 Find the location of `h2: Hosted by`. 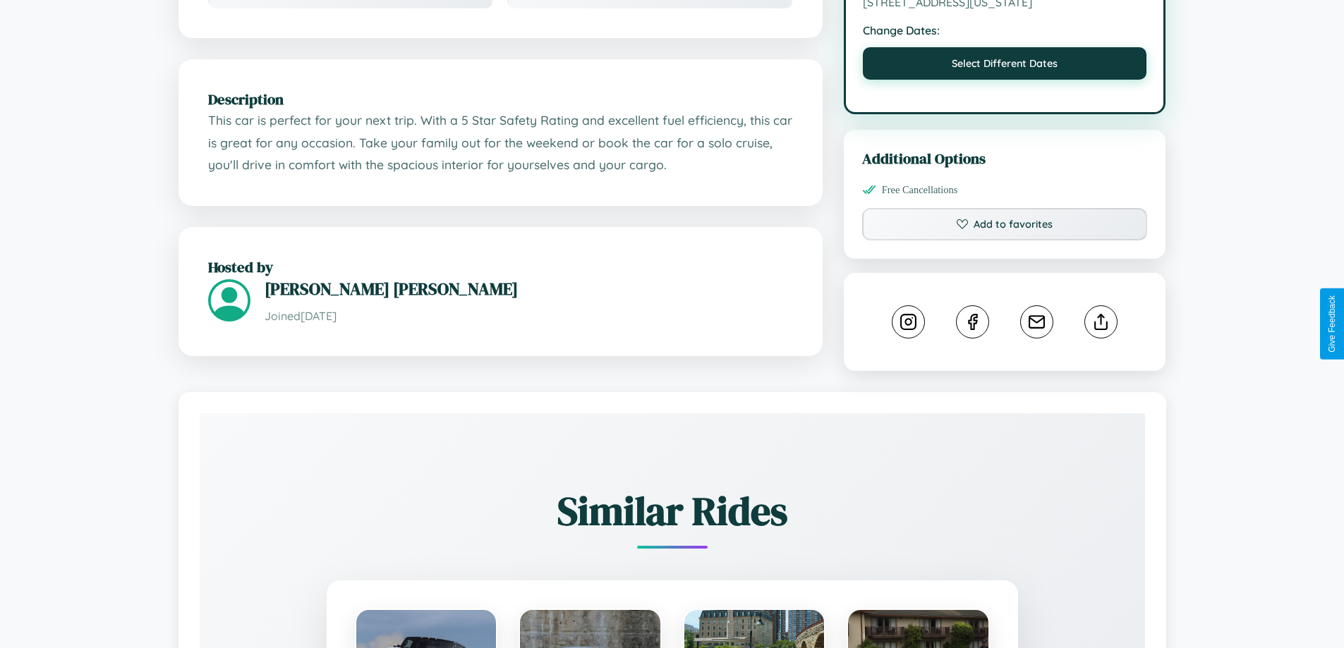

h2: Hosted by is located at coordinates (500, 267).